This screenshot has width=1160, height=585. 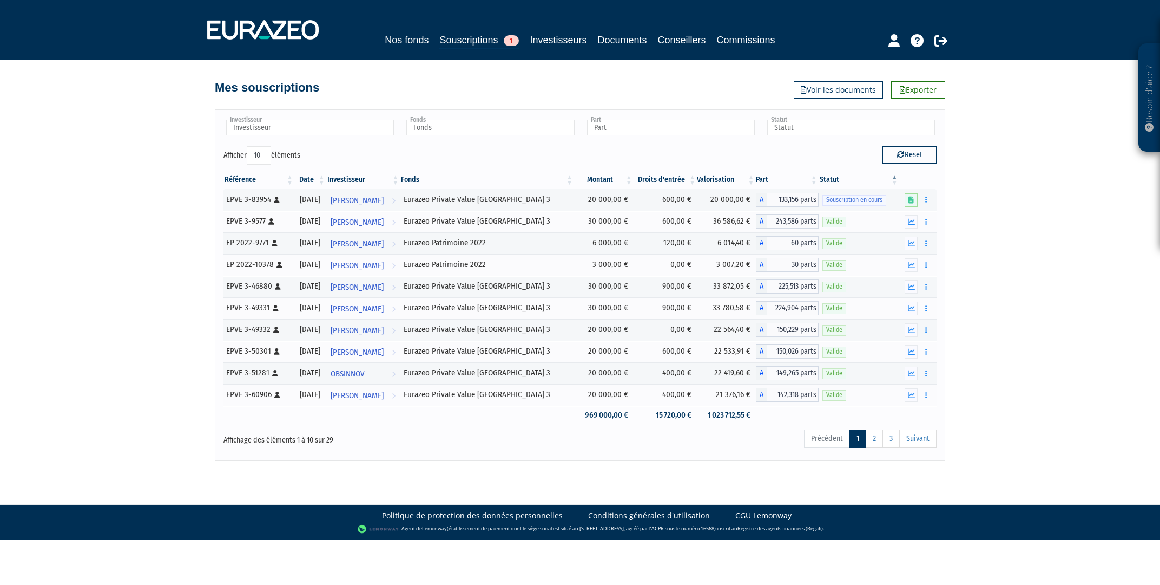 What do you see at coordinates (263, 30) in the screenshot?
I see `img: 1732889491-logotype_eurazeo_blanc_rvb.png` at bounding box center [263, 30].